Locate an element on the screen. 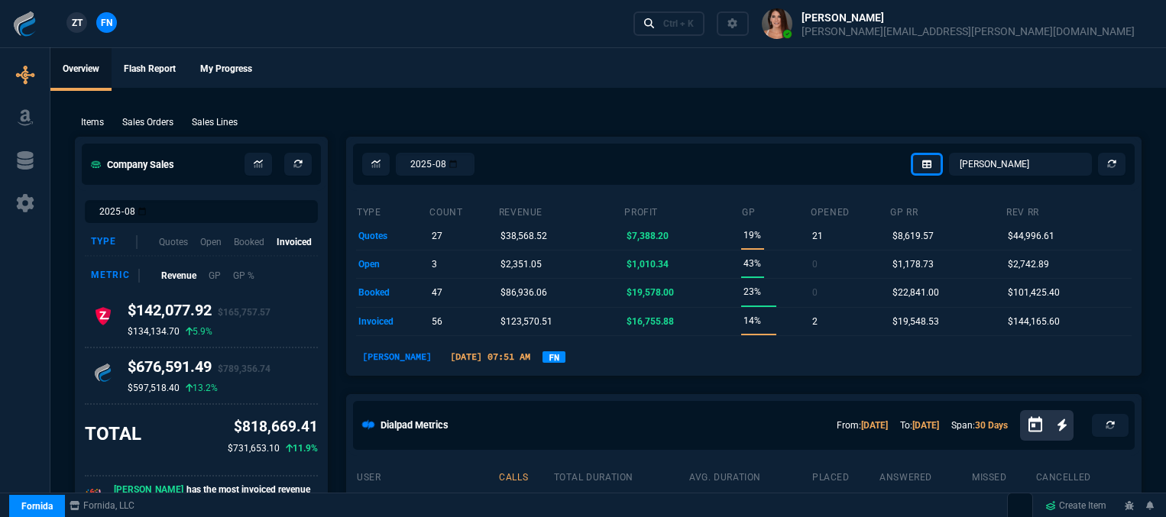  a: msbcCompanyName is located at coordinates (102, 506).